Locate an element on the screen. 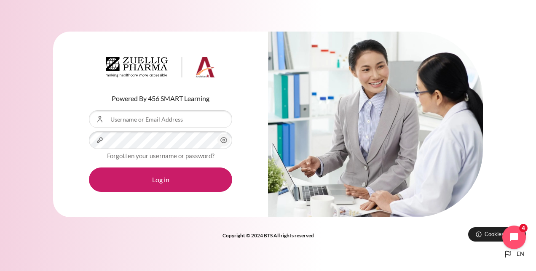 This screenshot has height=271, width=536. strong: Copyright © 2024 BTS All rights reserved is located at coordinates (268, 235).